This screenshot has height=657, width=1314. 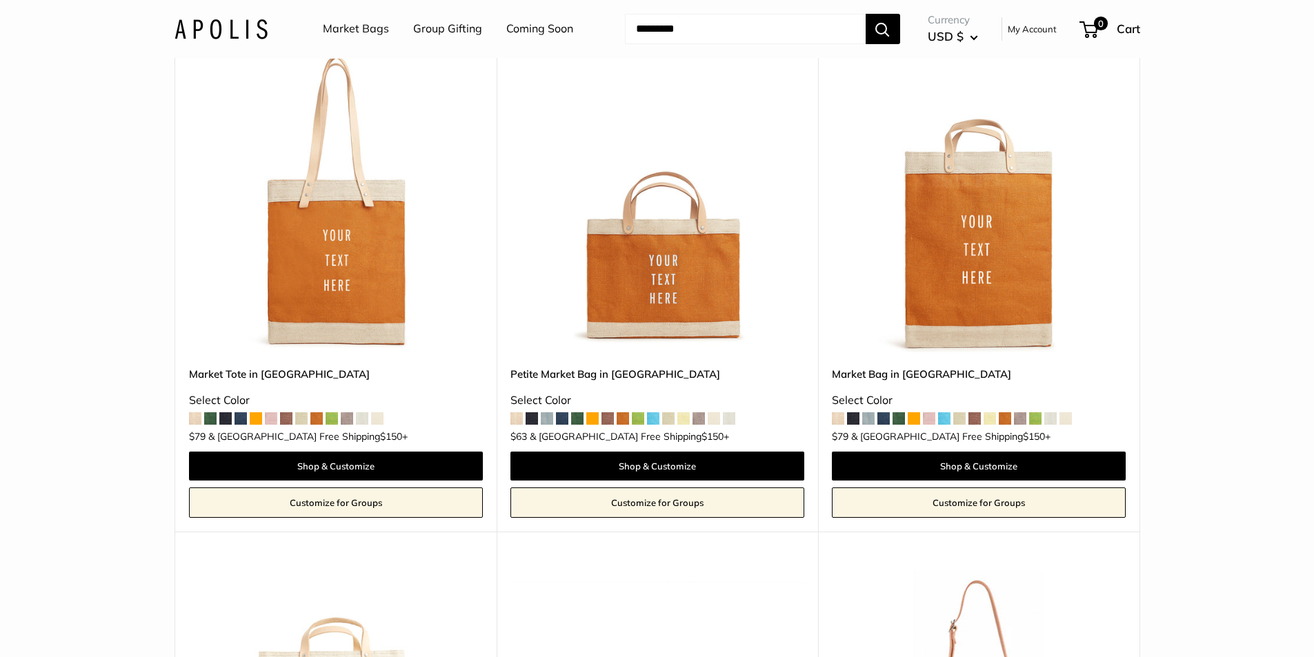 What do you see at coordinates (1110, 29) in the screenshot?
I see `a: 0 Cart` at bounding box center [1110, 29].